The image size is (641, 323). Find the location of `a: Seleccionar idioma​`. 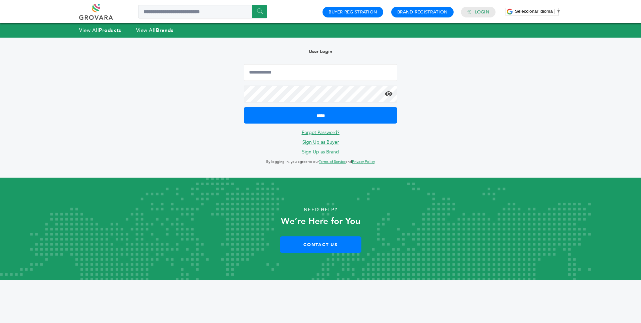

a: Seleccionar idioma​ is located at coordinates (538, 11).